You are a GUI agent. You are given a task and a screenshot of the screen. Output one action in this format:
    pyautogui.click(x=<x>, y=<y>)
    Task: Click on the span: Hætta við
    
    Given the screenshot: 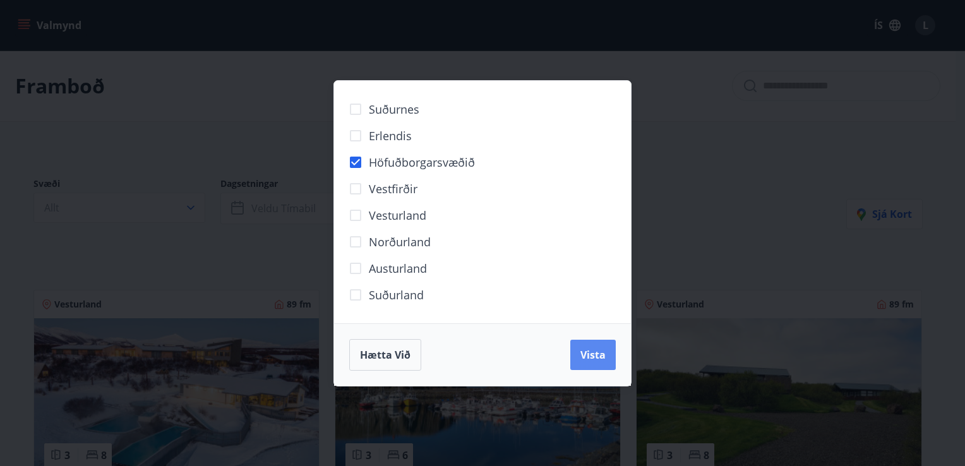 What is the action you would take?
    pyautogui.click(x=385, y=355)
    